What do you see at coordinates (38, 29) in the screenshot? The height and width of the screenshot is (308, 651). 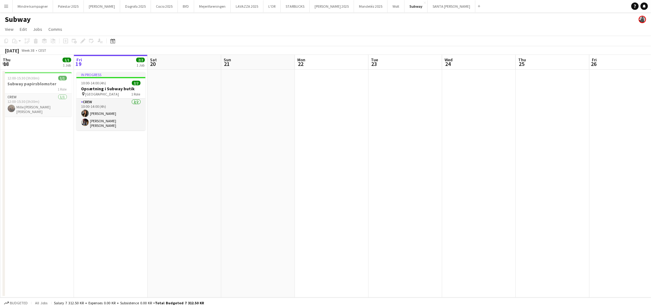 I see `span: Jobs` at bounding box center [38, 29].